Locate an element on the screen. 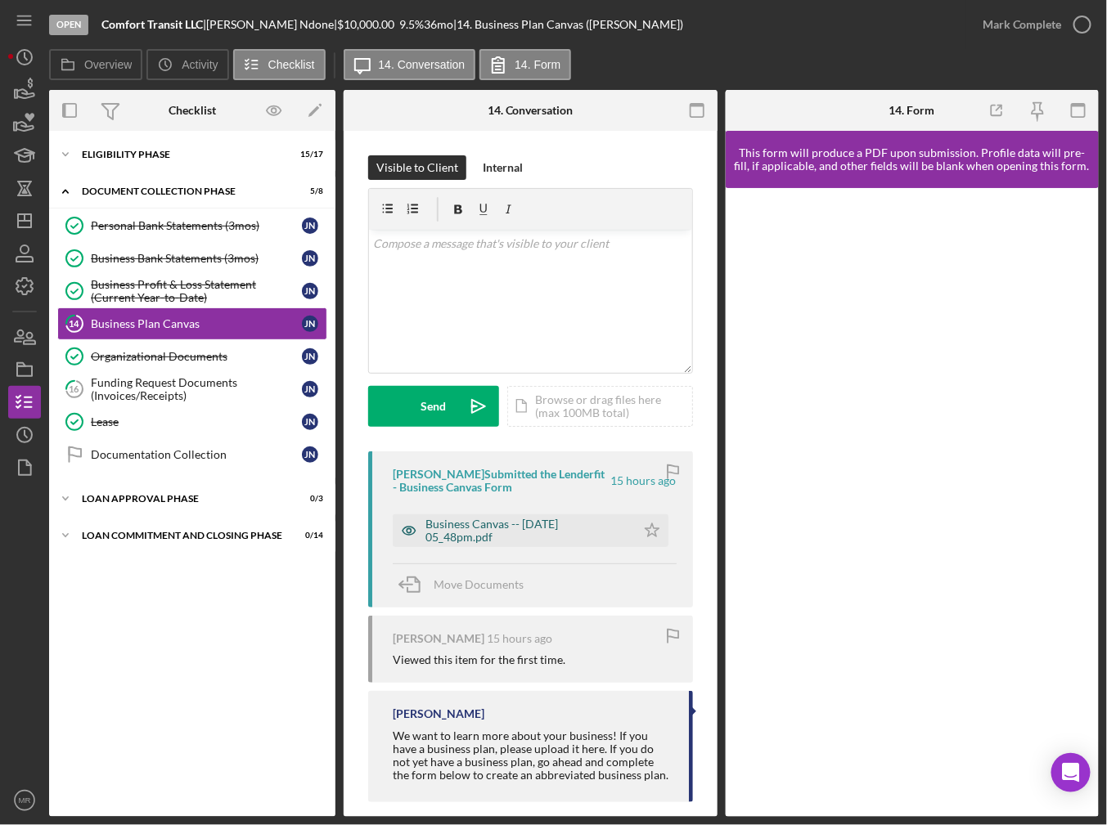 The image size is (1107, 825). div: Visible to Client is located at coordinates (417, 168).